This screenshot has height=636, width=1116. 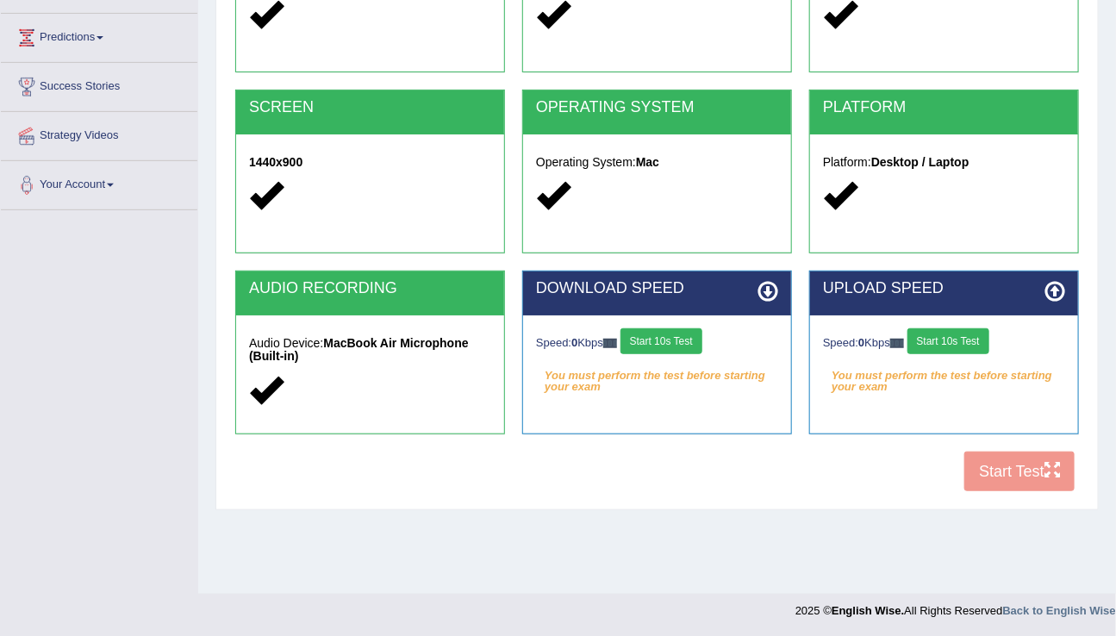 What do you see at coordinates (657, 162) in the screenshot?
I see `h5: Operating System:` at bounding box center [657, 162].